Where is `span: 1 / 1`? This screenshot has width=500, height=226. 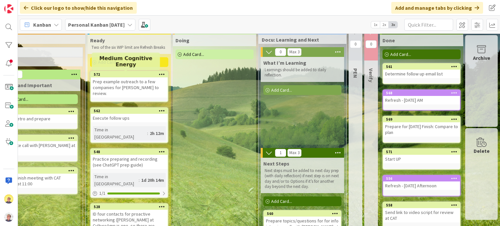 span: 1 / 1 is located at coordinates (102, 194).